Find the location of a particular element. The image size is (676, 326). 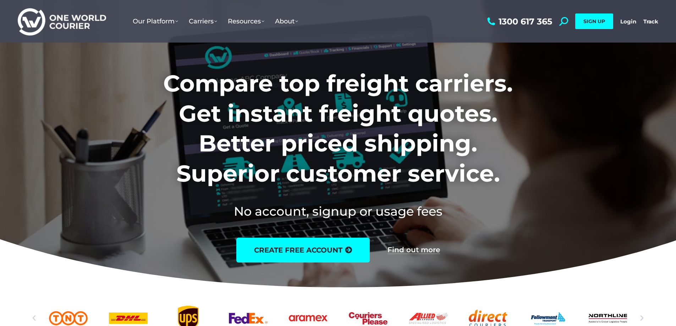

span: SIGN UP is located at coordinates (594, 21).